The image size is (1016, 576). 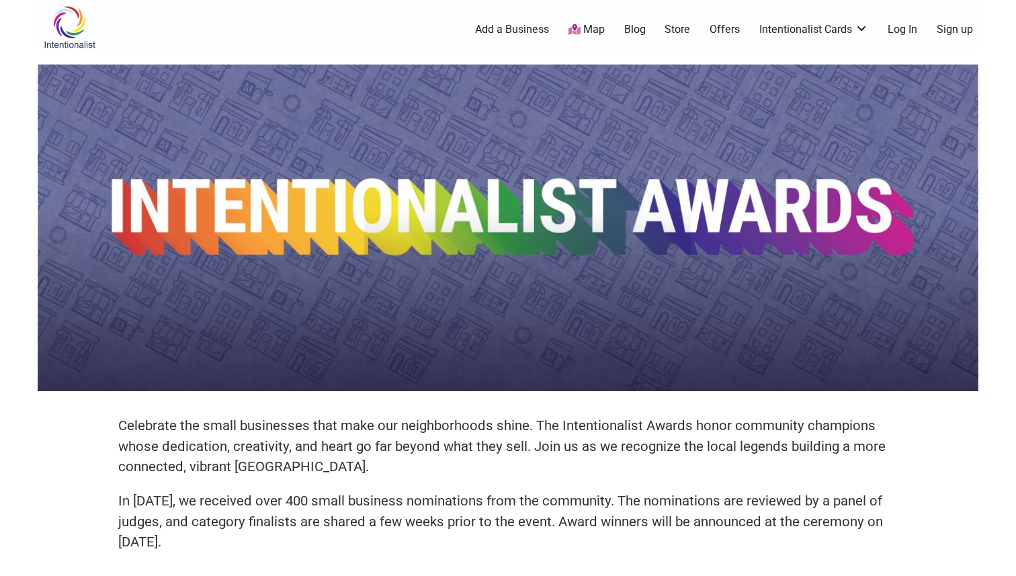 What do you see at coordinates (69, 27) in the screenshot?
I see `img: Intentionalist` at bounding box center [69, 27].